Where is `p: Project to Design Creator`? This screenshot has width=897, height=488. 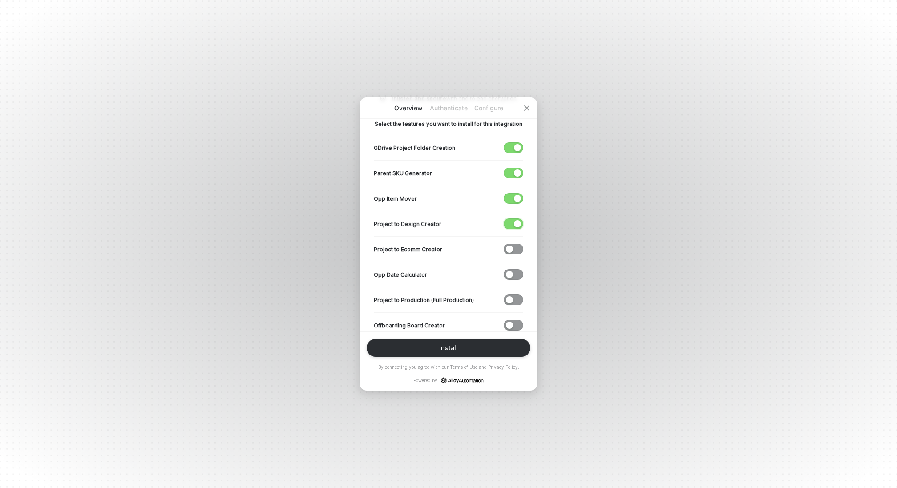 p: Project to Design Creator is located at coordinates (408, 224).